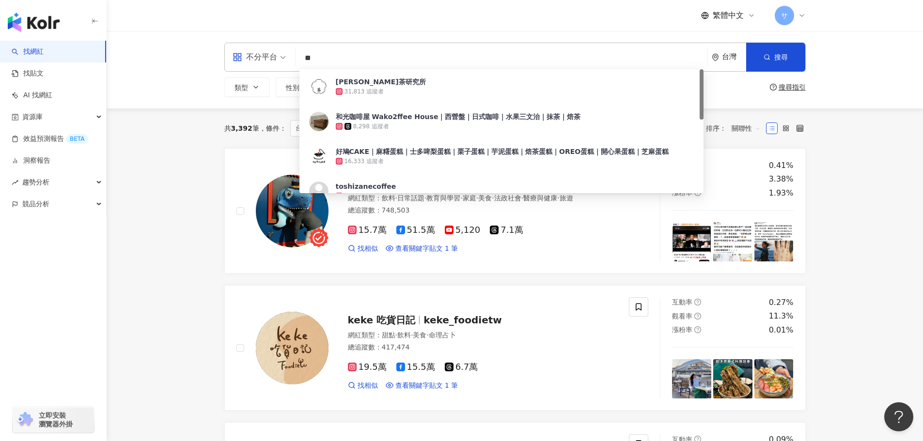 The width and height of the screenshot is (923, 441). Describe the element at coordinates (483, 348) in the screenshot. I see `div: 總追蹤數 ： 417,474` at that location.